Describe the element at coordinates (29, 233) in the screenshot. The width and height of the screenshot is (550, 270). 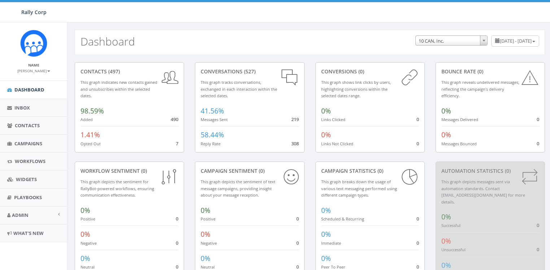
I see `span: What's New` at that location.